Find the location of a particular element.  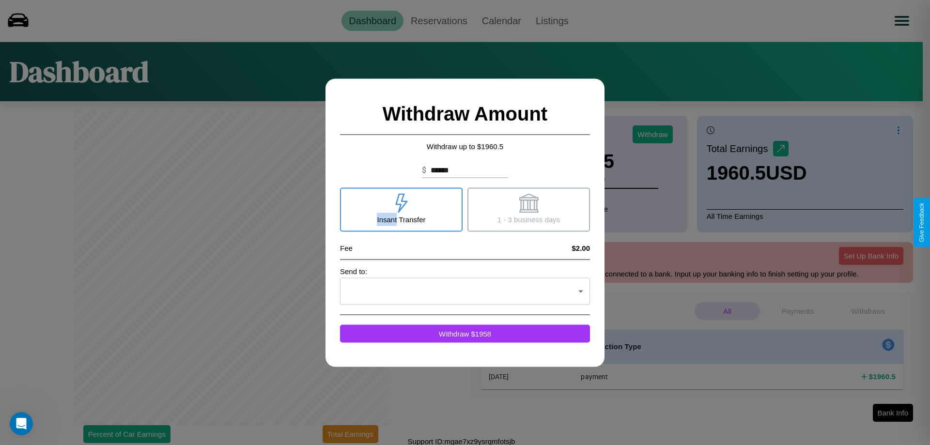

p: Fee is located at coordinates (346, 247).